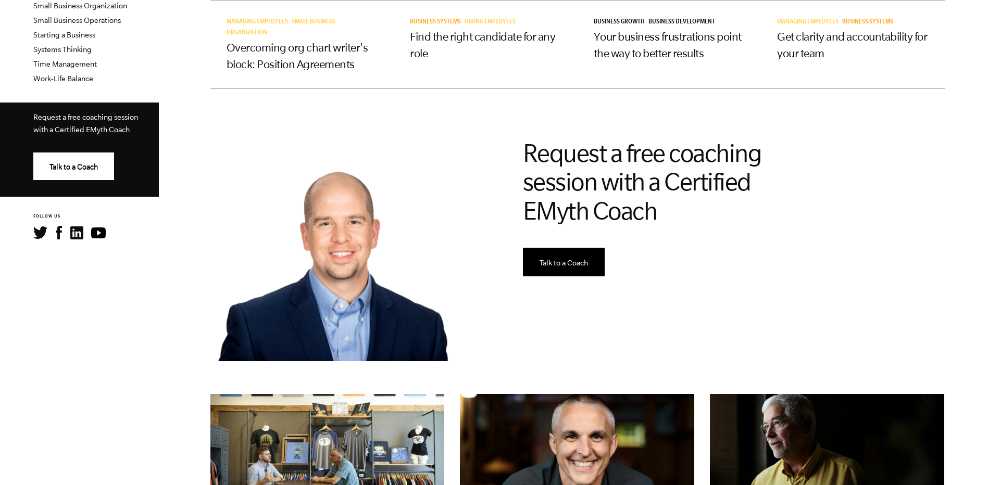  What do you see at coordinates (962, 460) in the screenshot?
I see `div: Chat Widget` at bounding box center [962, 460].